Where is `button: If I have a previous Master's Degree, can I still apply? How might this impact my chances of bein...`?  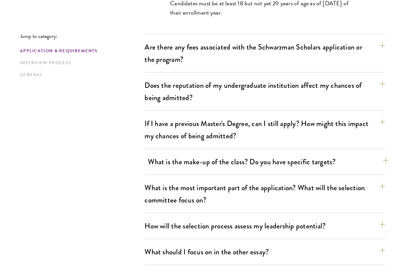
button: If I have a previous Master's Degree, can I still apply? How might this impact my chances of bein... is located at coordinates (265, 130).